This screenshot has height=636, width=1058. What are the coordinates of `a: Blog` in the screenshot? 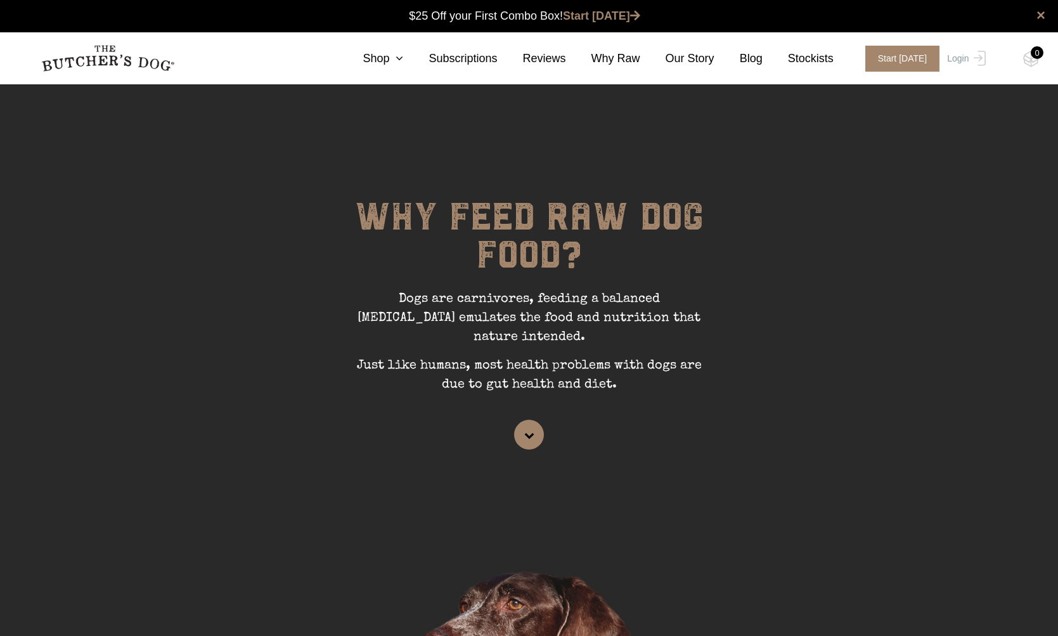 It's located at (739, 58).